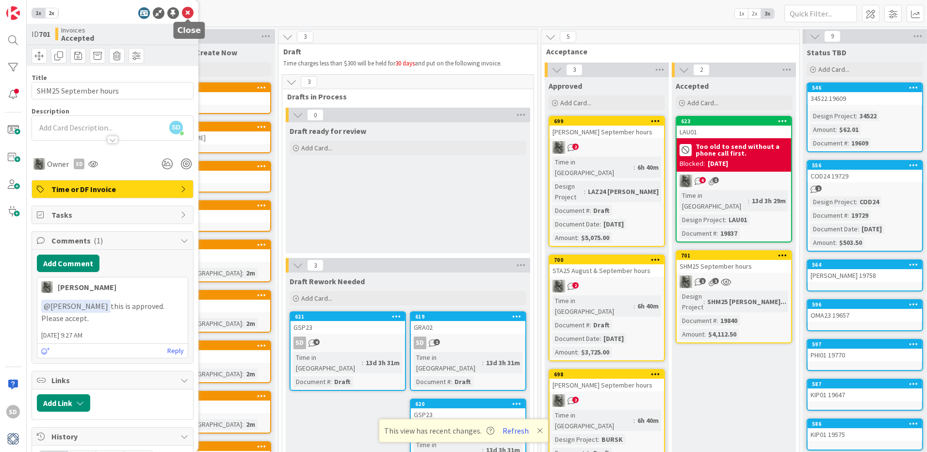  I want to click on div: 774MAG25, so click(213, 173).